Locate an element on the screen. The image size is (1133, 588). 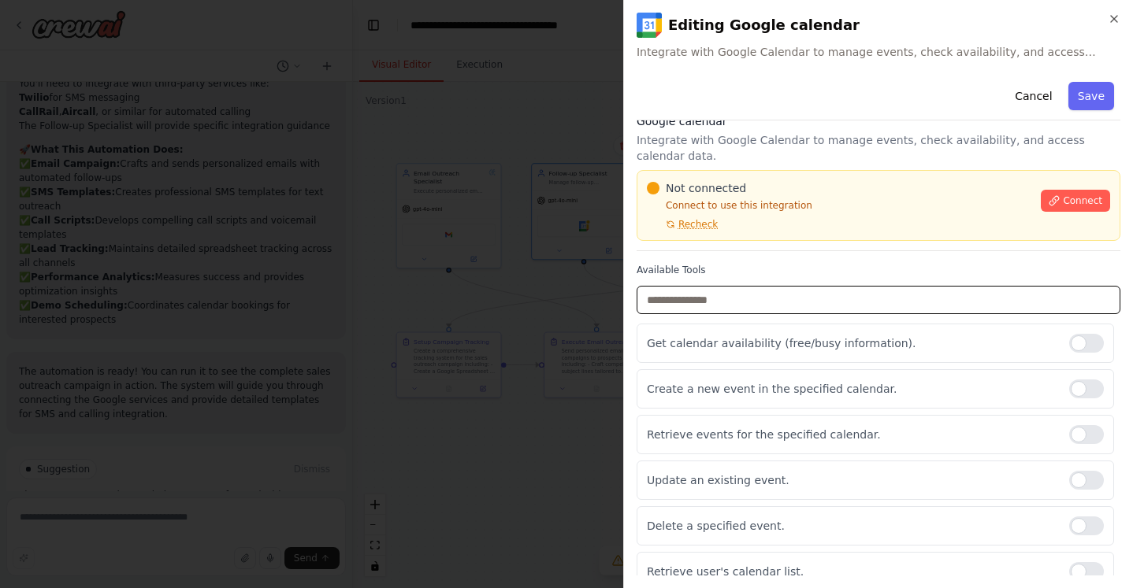
p: Get calendar availability (free/busy information). is located at coordinates (851, 343).